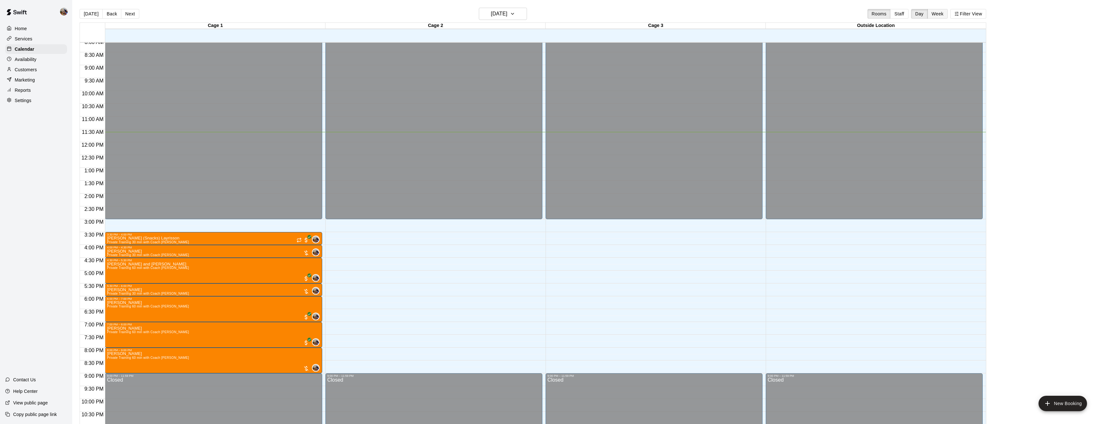  I want to click on button: Week, so click(937, 14).